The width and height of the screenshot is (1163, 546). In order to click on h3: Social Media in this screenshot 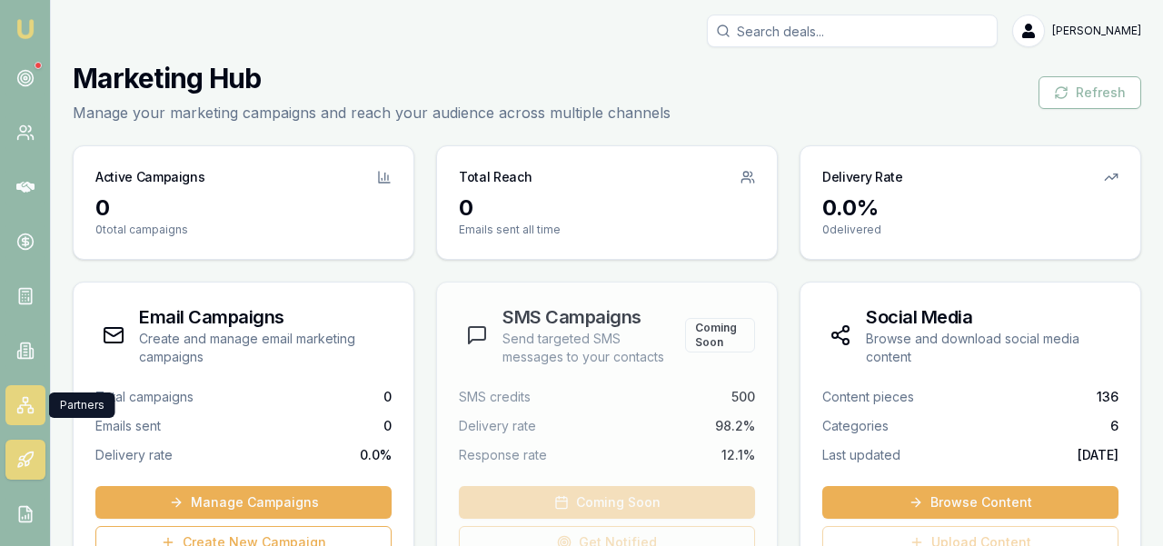, I will do `click(992, 317)`.